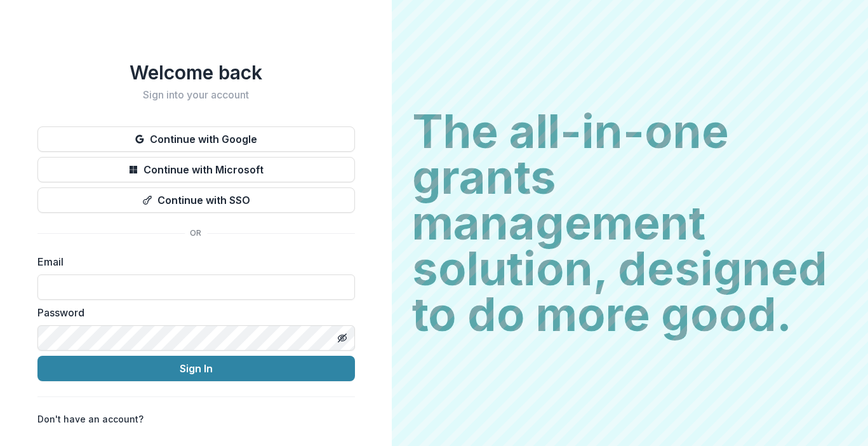  What do you see at coordinates (90, 418) in the screenshot?
I see `p: Don't have an account?` at bounding box center [90, 418].